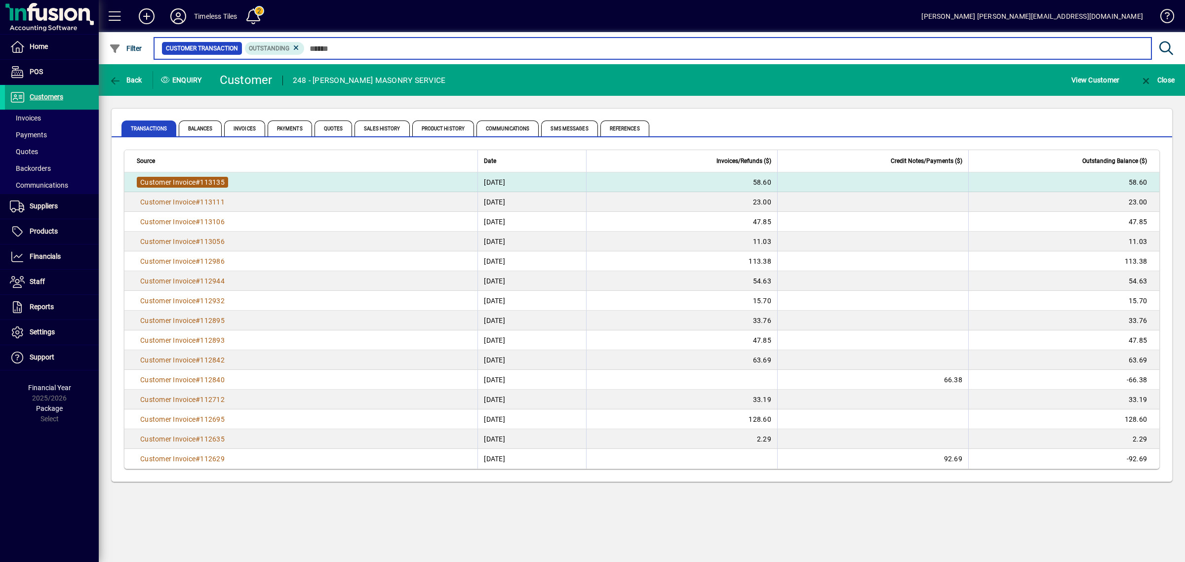 The image size is (1185, 562). Describe the element at coordinates (182, 360) in the screenshot. I see `a: Customer Invoice#112842` at that location.